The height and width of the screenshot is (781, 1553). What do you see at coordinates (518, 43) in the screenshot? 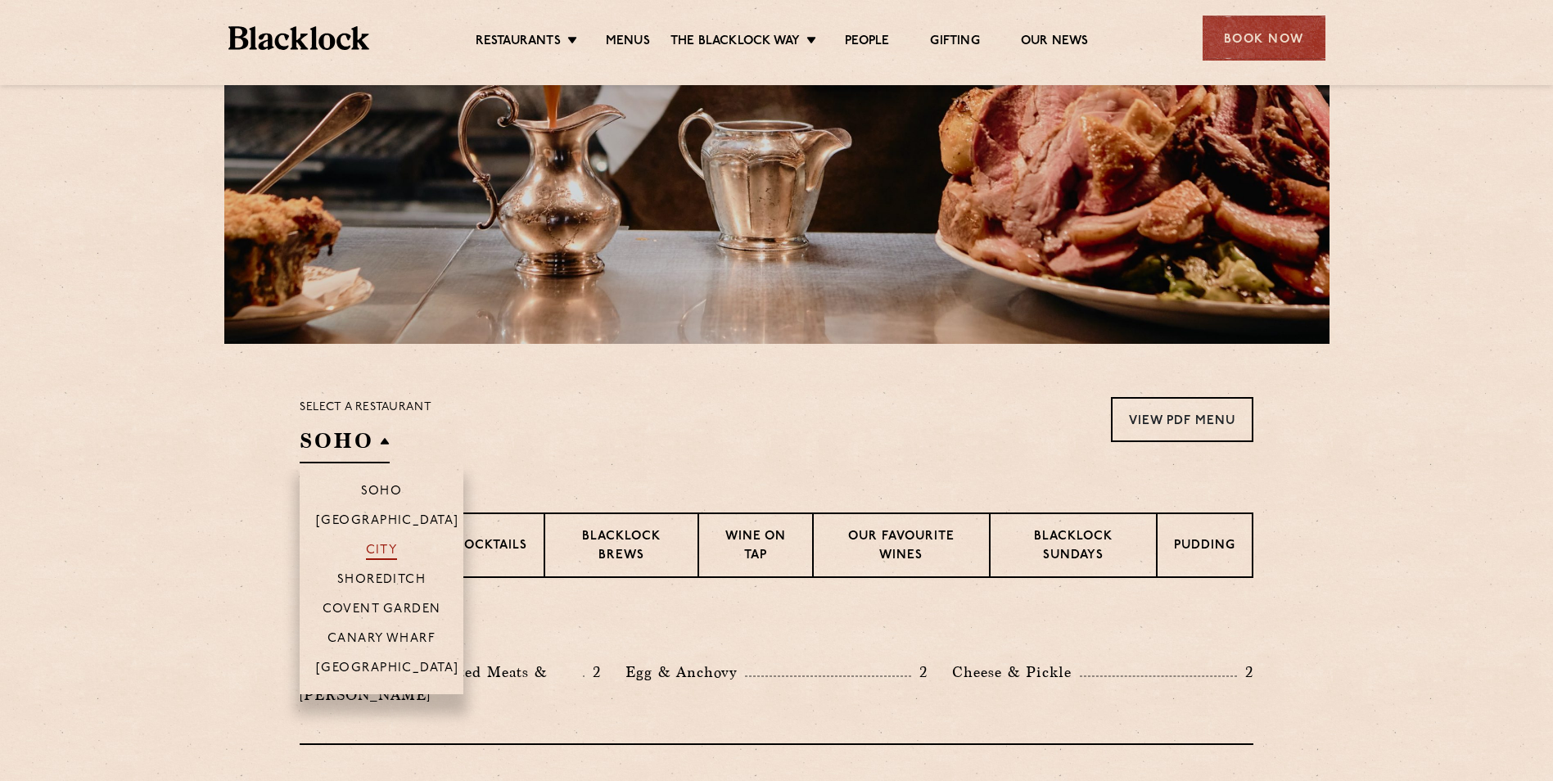
I see `a: Restaurants` at bounding box center [518, 43].